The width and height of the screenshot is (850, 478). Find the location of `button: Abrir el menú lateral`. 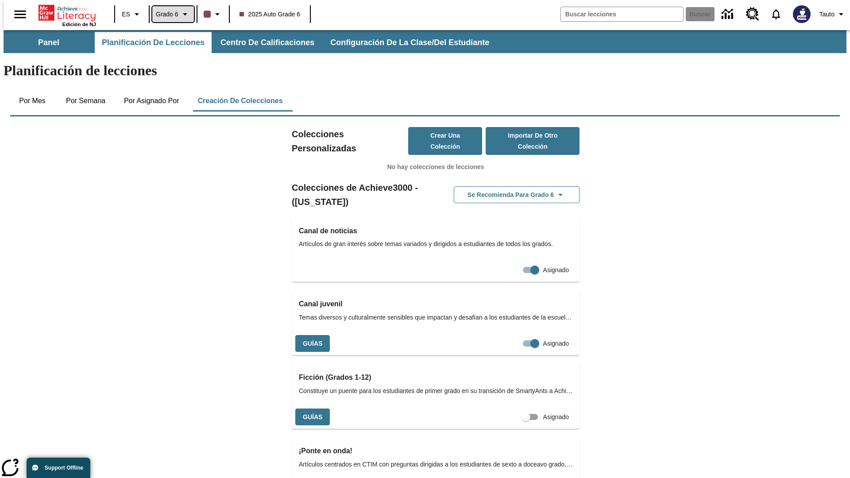

button: Abrir el menú lateral is located at coordinates (20, 14).